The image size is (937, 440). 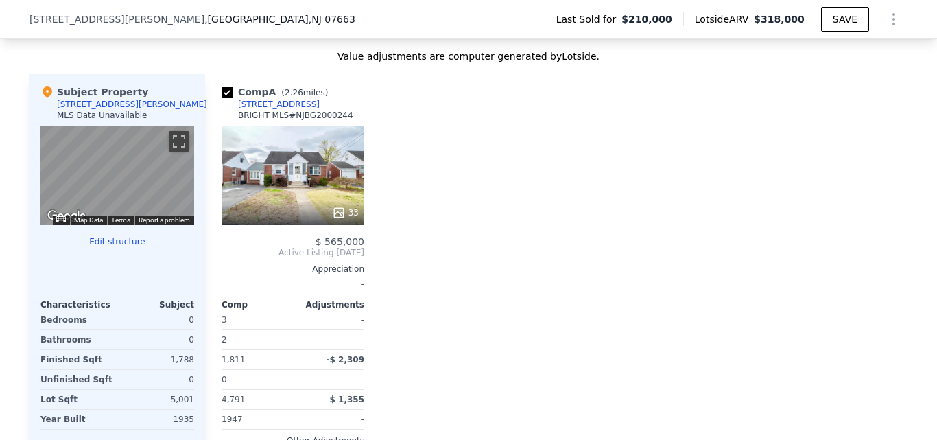 What do you see at coordinates (725, 19) in the screenshot?
I see `span: Lotside ARV` at bounding box center [725, 19].